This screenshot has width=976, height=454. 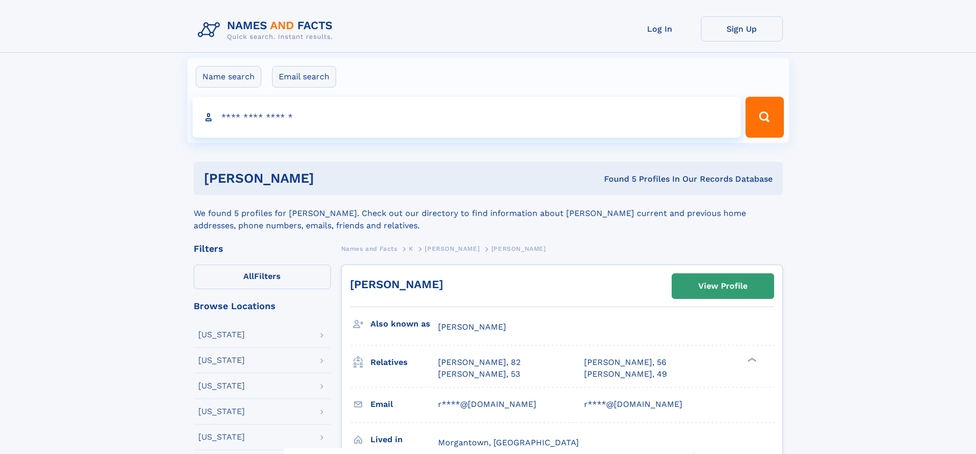 I want to click on label: Name search, so click(x=228, y=77).